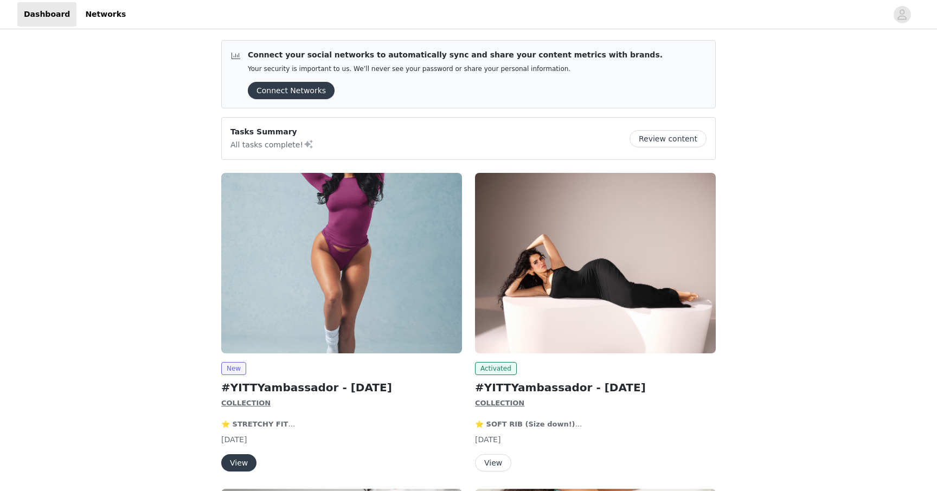 This screenshot has width=937, height=491. Describe the element at coordinates (272, 132) in the screenshot. I see `p: Tasks Summary` at that location.